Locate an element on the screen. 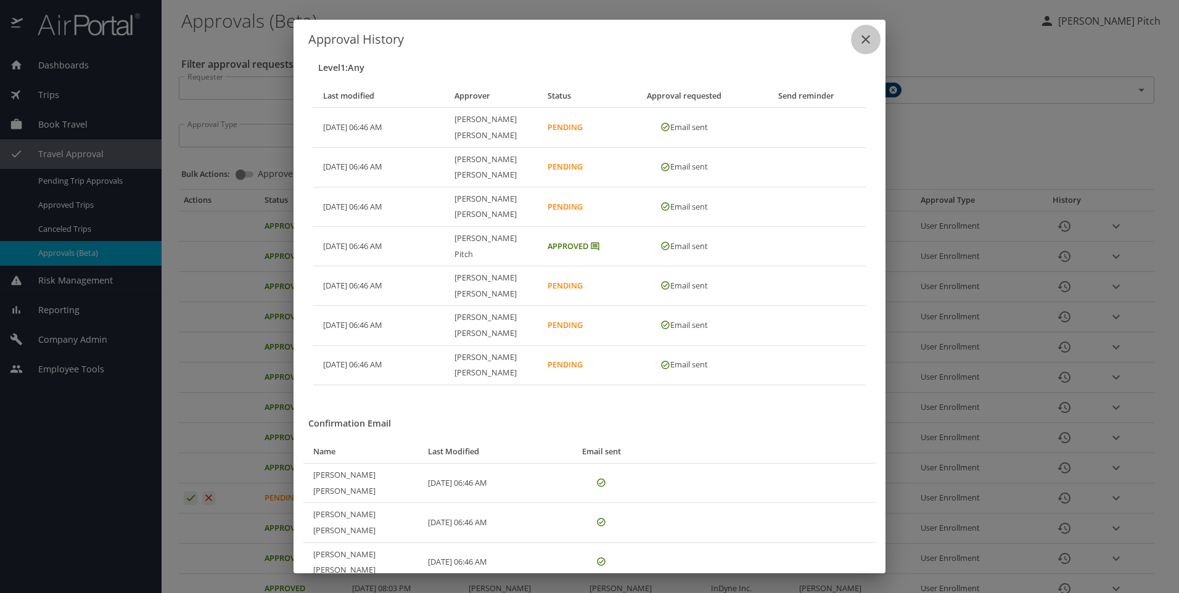 This screenshot has width=1179, height=593. h3: Confirmation Email is located at coordinates (592, 423).